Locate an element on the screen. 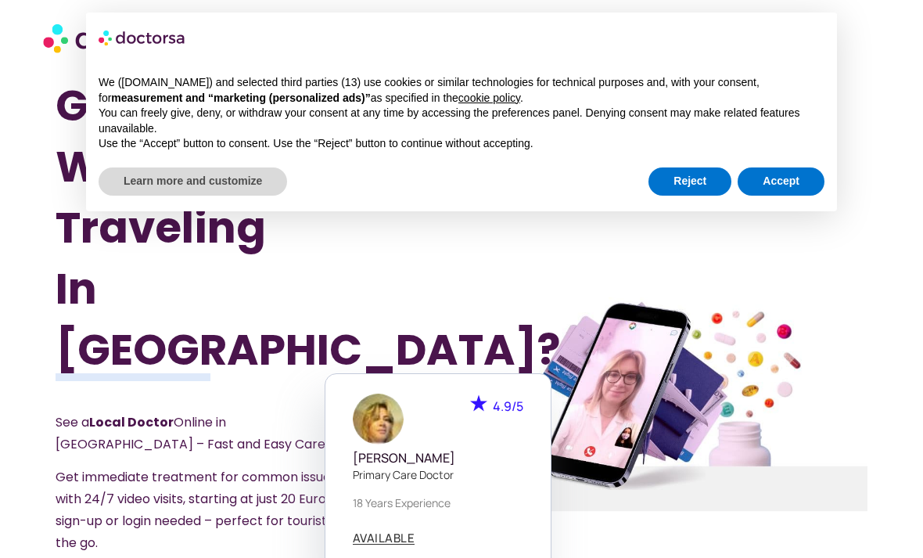 Image resolution: width=923 pixels, height=558 pixels. strong: measurement and “marketing (personalized ads)” is located at coordinates (240, 98).